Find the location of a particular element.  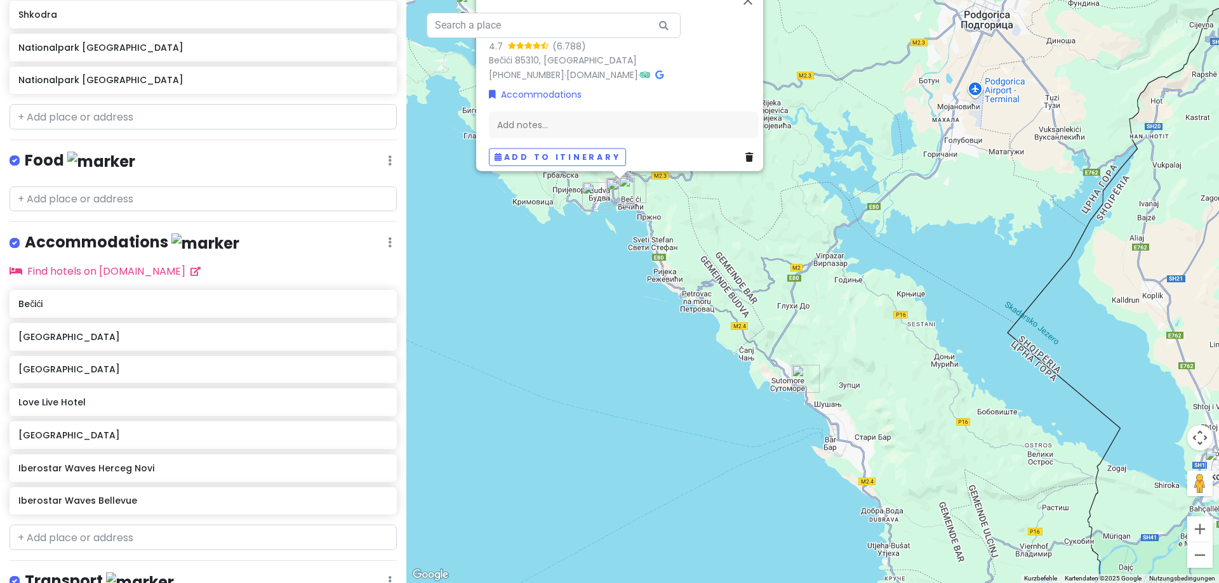

img: Google is located at coordinates (430, 575).